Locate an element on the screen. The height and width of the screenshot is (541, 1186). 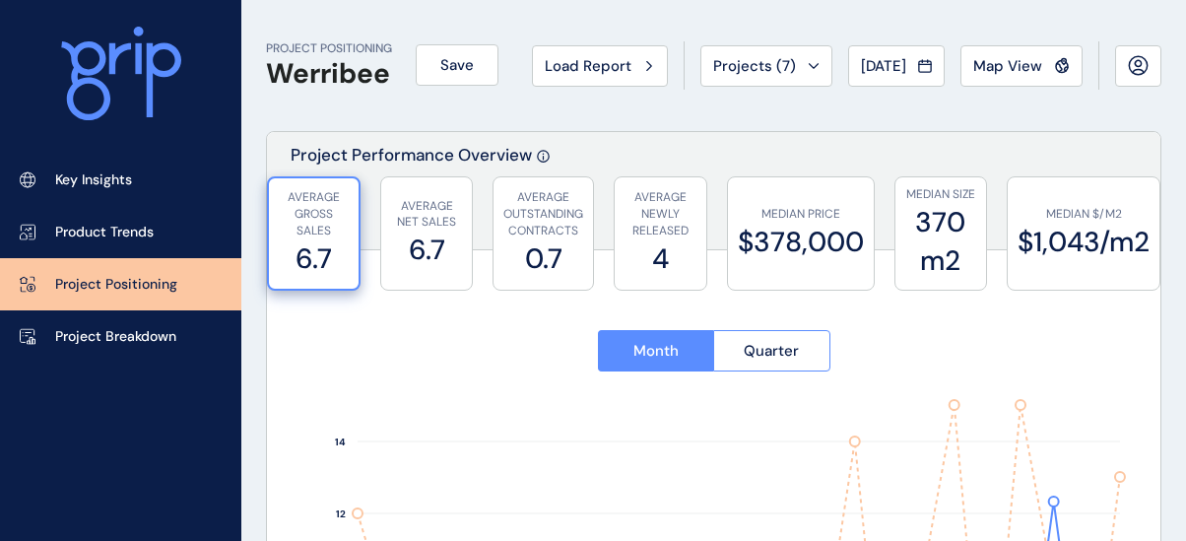
text: 14 is located at coordinates (340, 441).